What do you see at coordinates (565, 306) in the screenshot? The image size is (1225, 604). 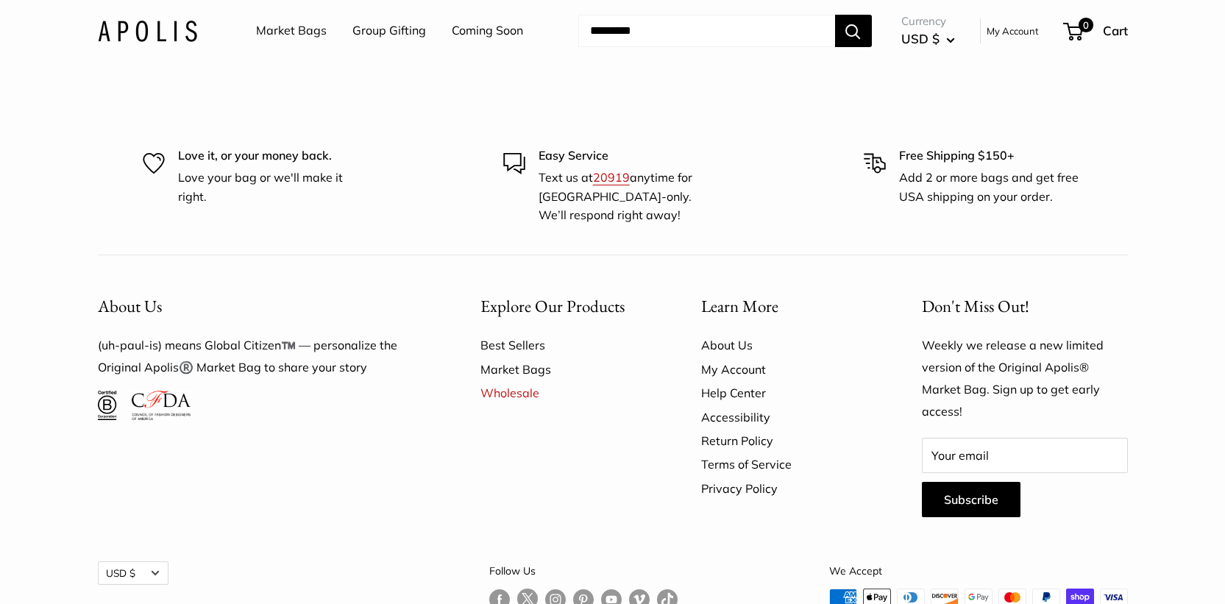 I see `button: Explore Our Products` at bounding box center [565, 306].